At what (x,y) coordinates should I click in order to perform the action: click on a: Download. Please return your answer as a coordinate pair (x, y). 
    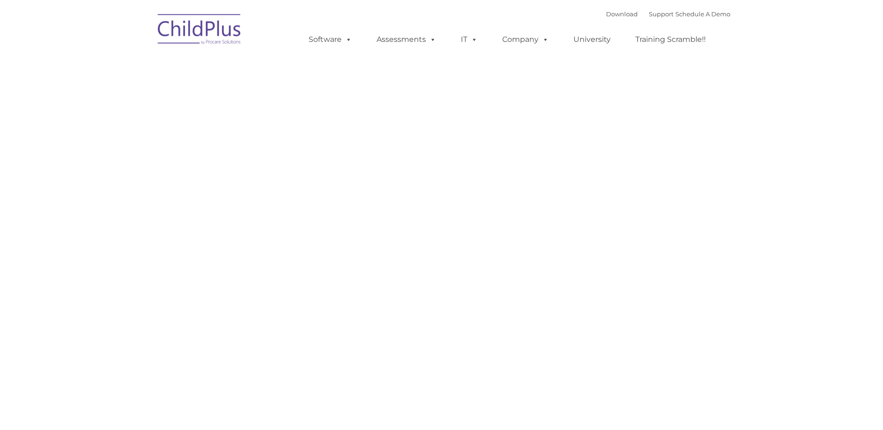
    Looking at the image, I should click on (622, 14).